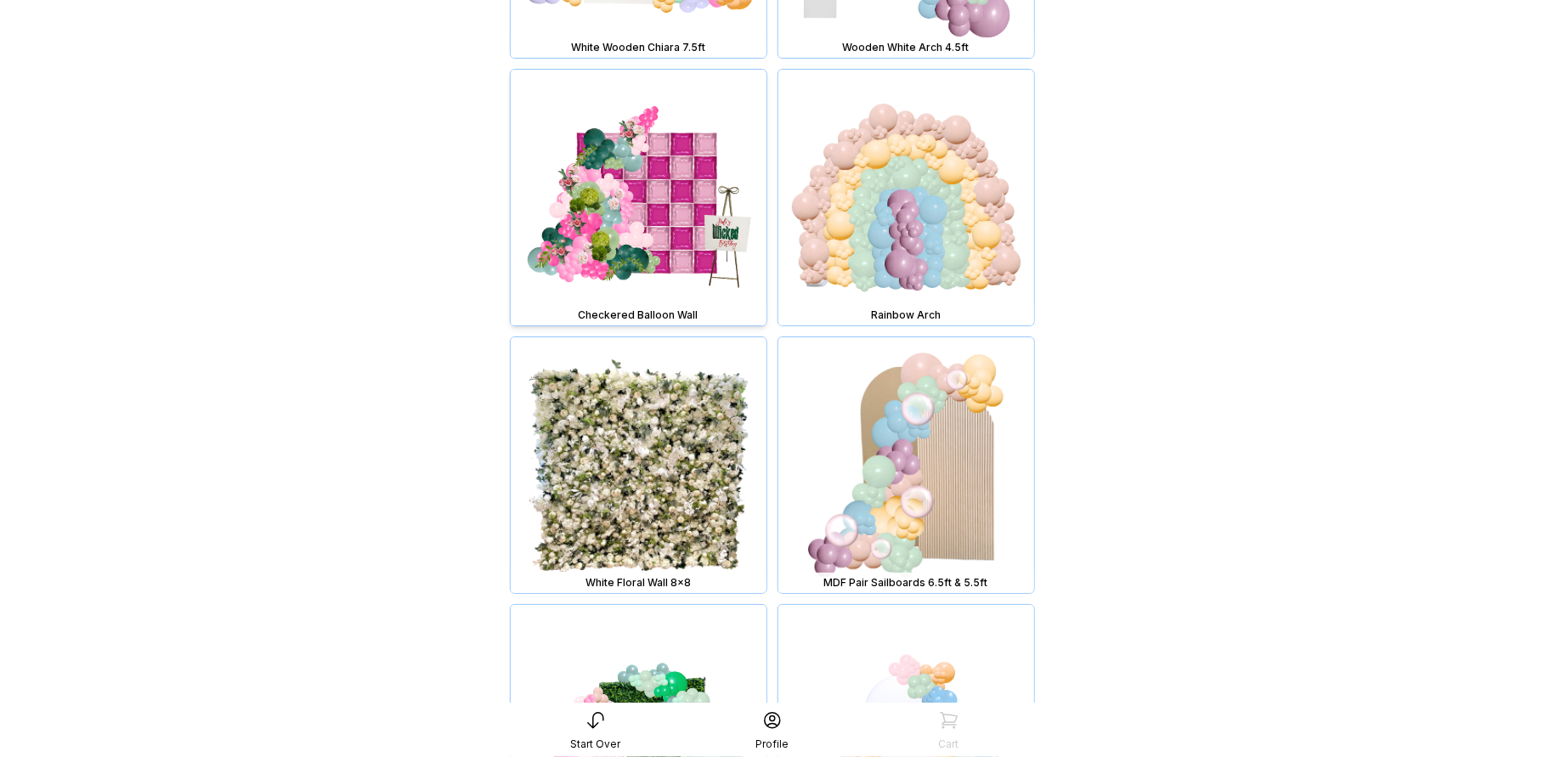 The width and height of the screenshot is (1544, 757). What do you see at coordinates (638, 315) in the screenshot?
I see `div: Checkered Balloon Wall` at bounding box center [638, 315].